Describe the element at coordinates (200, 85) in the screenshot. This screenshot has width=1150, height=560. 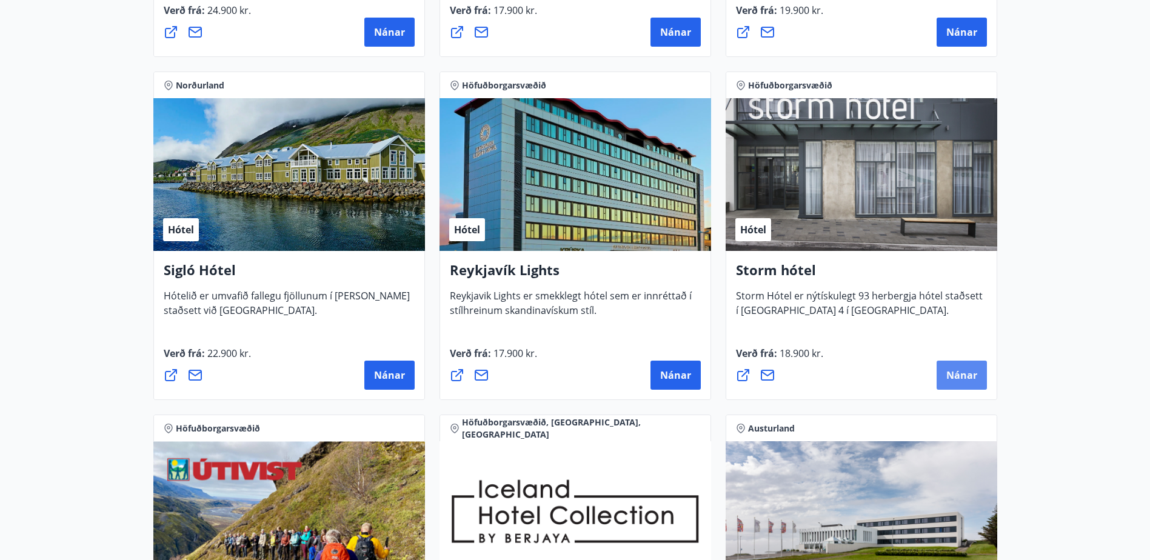
I see `span: Norðurland` at that location.